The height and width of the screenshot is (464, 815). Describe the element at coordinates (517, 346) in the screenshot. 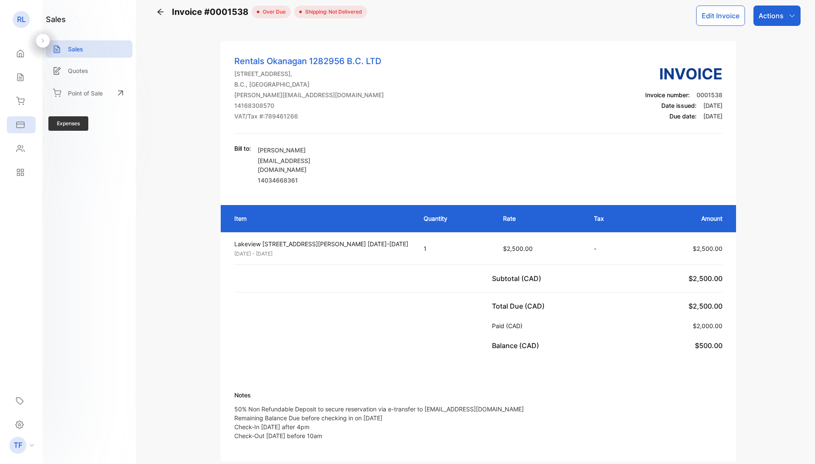

I see `p: Balance (CAD)` at that location.